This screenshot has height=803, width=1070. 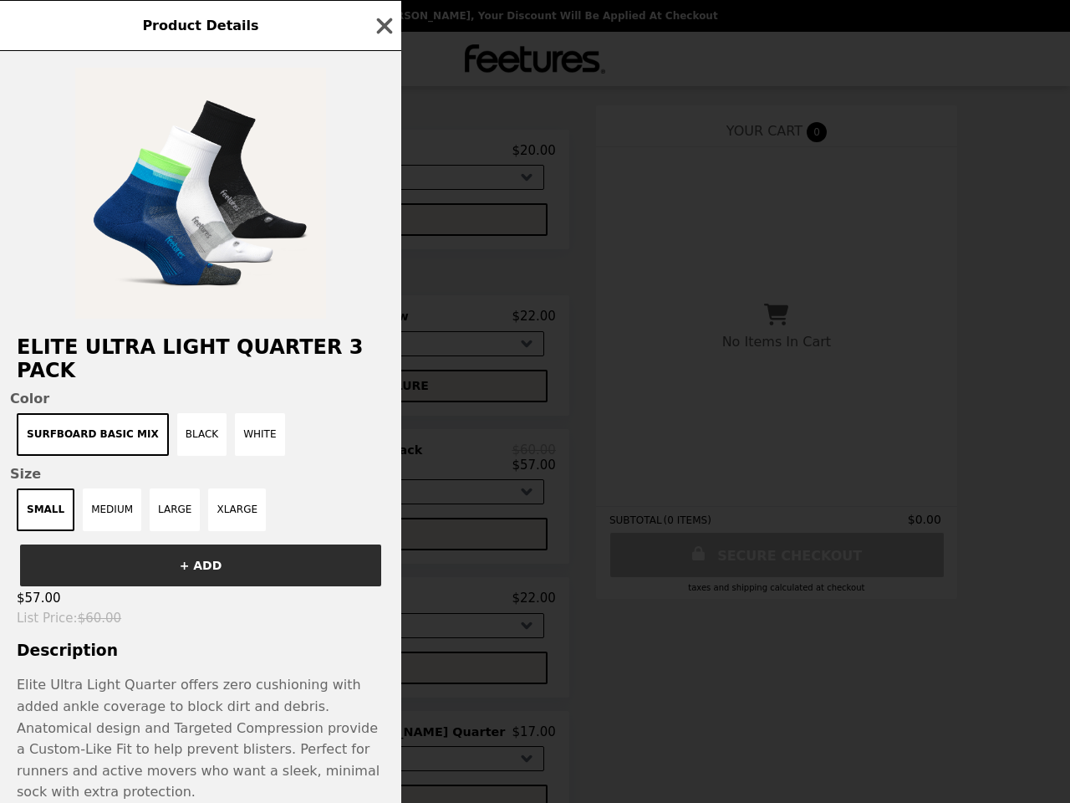 I want to click on button: White, so click(x=259, y=434).